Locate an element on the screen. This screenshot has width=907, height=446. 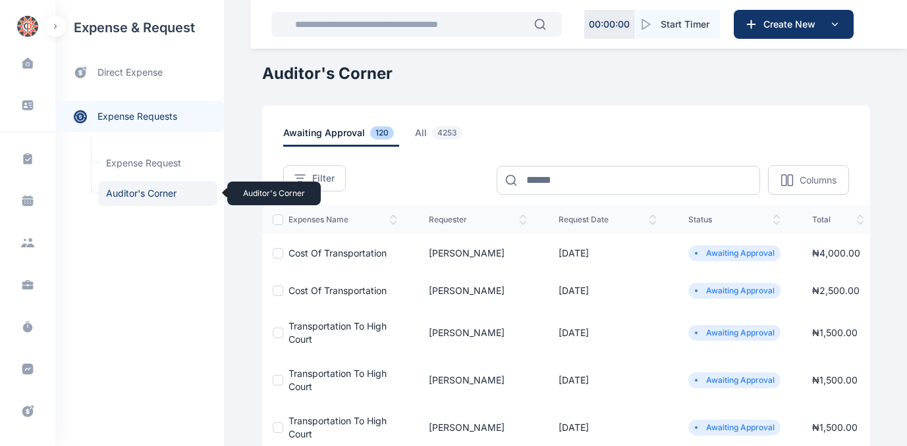
span: all is located at coordinates (441, 136).